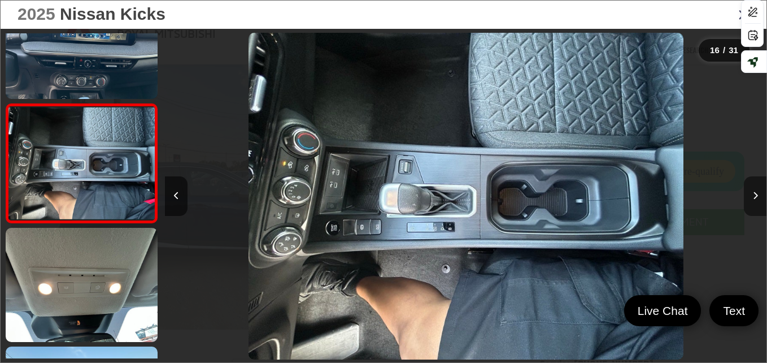  Describe the element at coordinates (734, 310) in the screenshot. I see `a: Text` at that location.